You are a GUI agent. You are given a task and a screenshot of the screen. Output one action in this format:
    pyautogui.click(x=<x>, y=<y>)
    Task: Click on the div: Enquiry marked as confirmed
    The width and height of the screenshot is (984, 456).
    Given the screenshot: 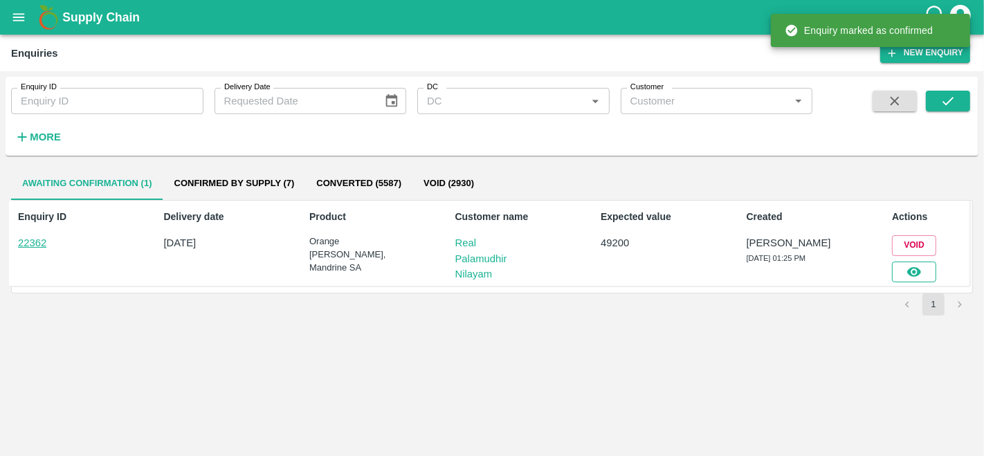 What is the action you would take?
    pyautogui.click(x=859, y=30)
    